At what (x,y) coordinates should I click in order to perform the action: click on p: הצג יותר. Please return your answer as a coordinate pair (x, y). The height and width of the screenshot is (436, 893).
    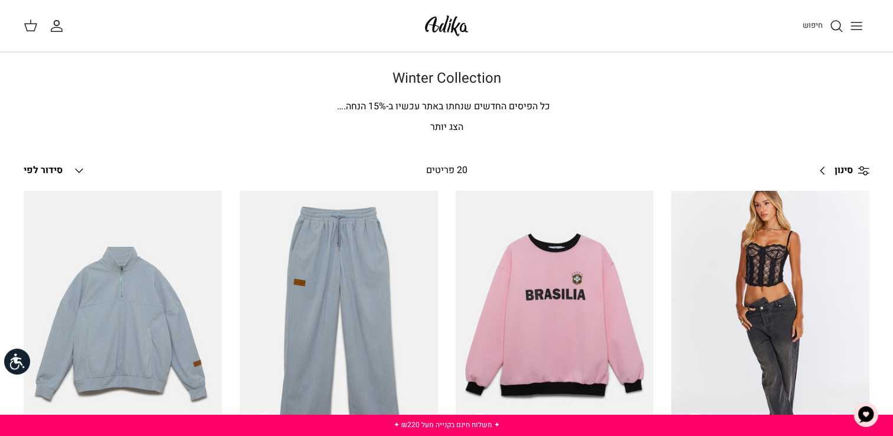
    Looking at the image, I should click on (447, 128).